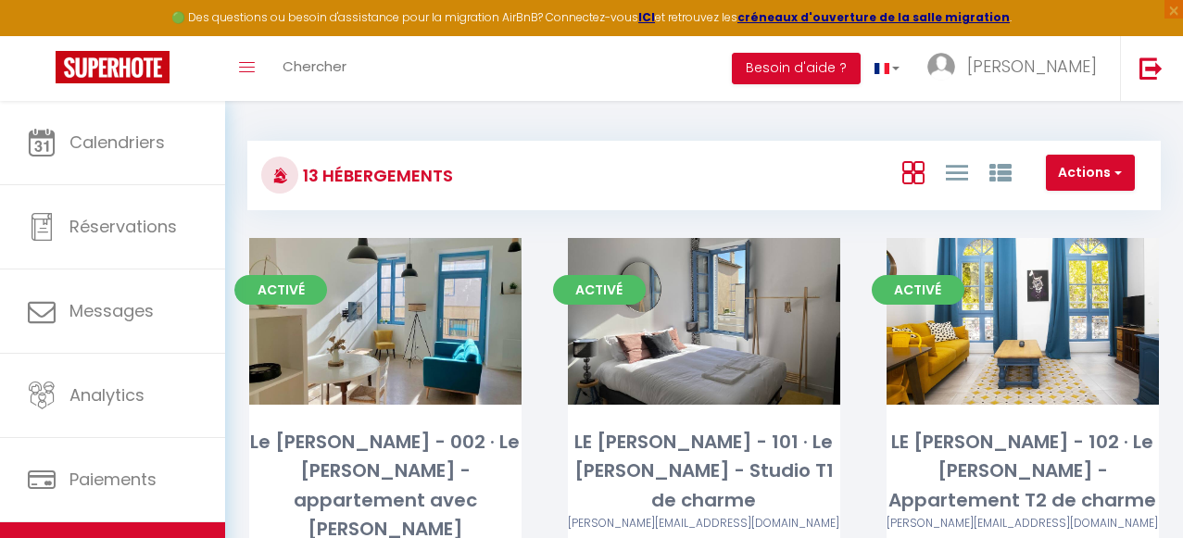 The width and height of the screenshot is (1183, 538). What do you see at coordinates (1150, 68) in the screenshot?
I see `img: logout` at bounding box center [1150, 68].